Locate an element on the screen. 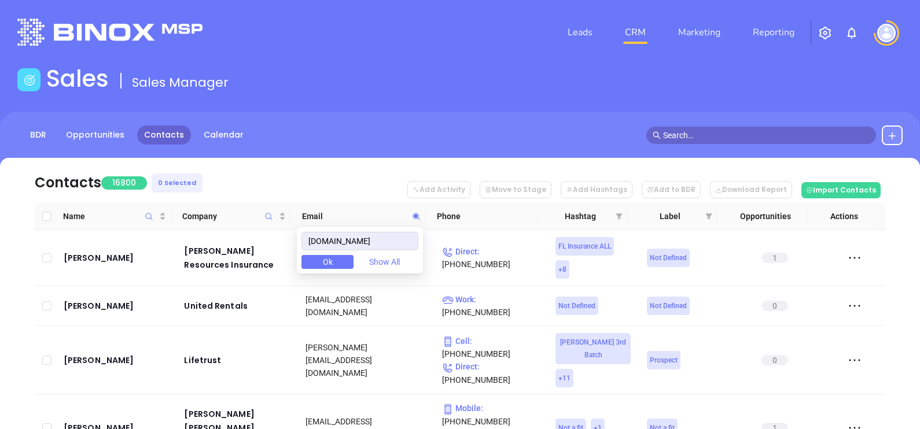 This screenshot has height=429, width=920. span: FL Insurance ALL is located at coordinates (584, 246).